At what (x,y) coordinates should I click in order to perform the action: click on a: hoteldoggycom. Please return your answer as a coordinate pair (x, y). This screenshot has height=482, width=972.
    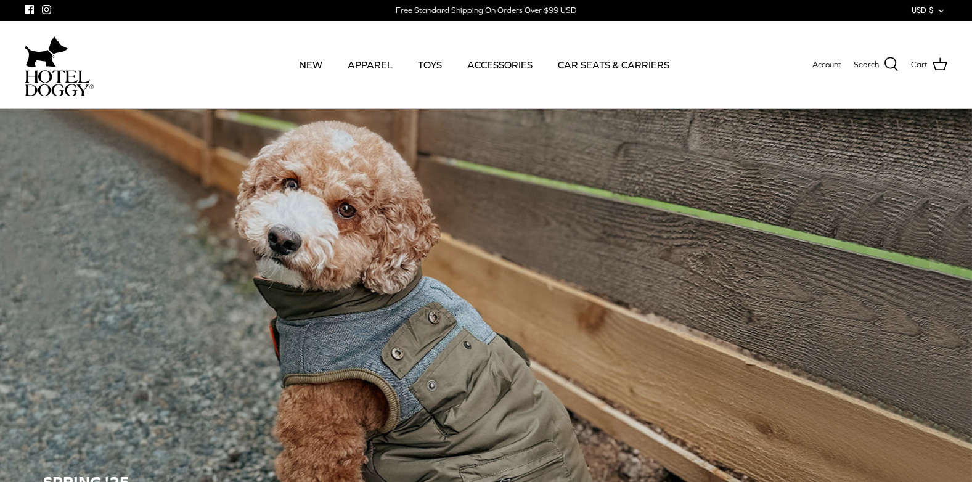
    Looking at the image, I should click on (59, 65).